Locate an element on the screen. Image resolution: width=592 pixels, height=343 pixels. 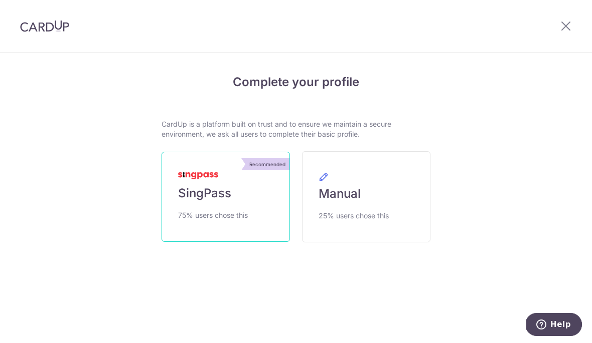
span: SingPass is located at coordinates (205, 193).